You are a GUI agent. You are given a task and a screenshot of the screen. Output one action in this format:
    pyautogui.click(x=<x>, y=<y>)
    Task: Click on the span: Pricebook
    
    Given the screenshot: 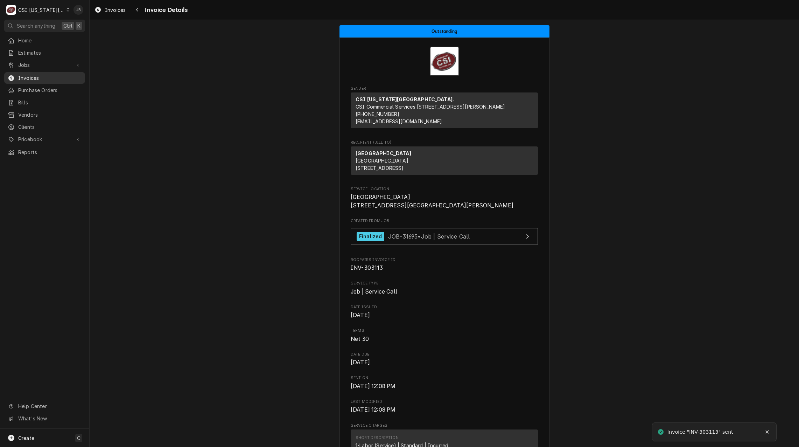 What is the action you would take?
    pyautogui.click(x=44, y=139)
    